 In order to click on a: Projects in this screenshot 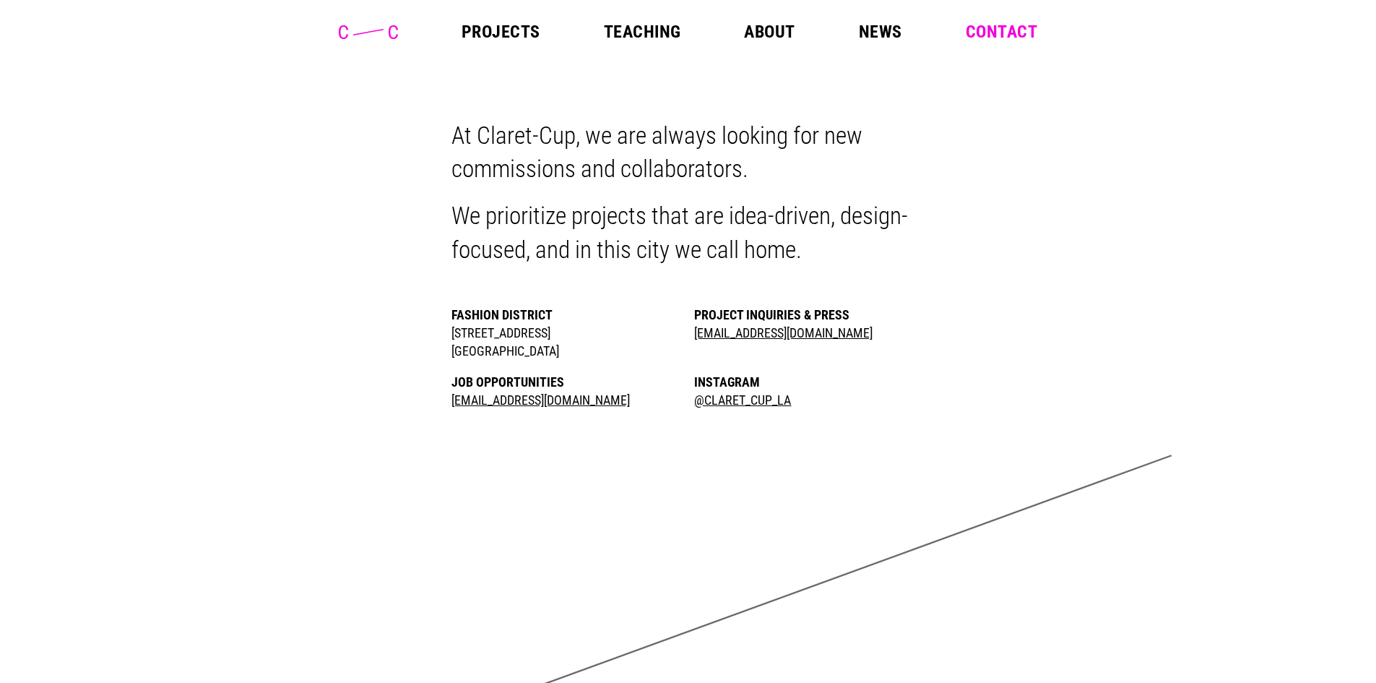, I will do `click(501, 32)`.